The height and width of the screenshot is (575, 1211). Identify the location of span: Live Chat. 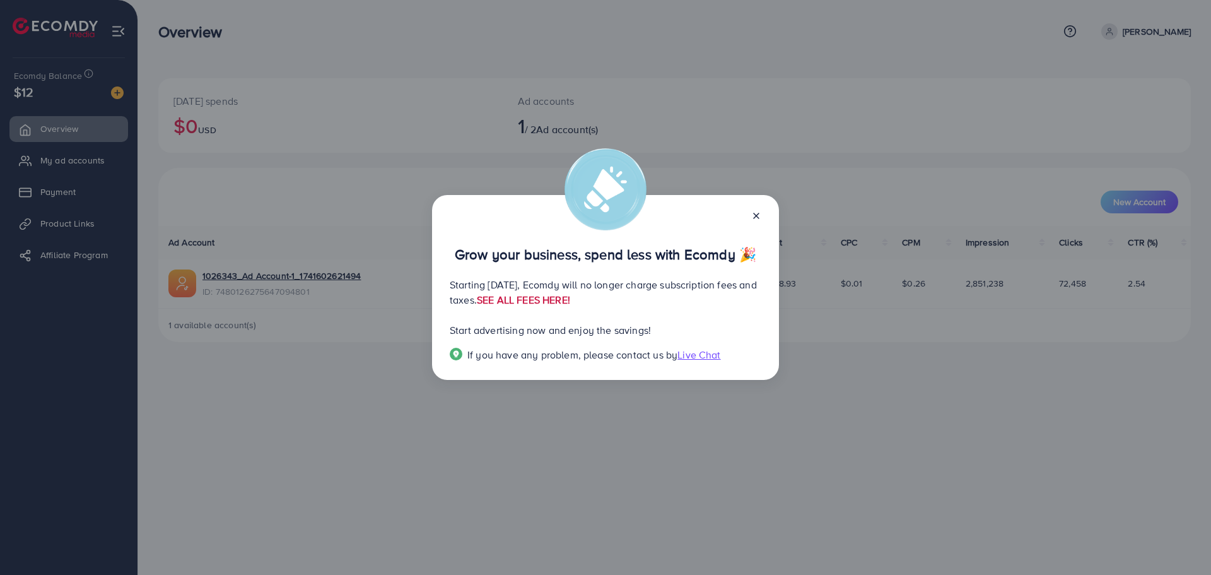
(699, 355).